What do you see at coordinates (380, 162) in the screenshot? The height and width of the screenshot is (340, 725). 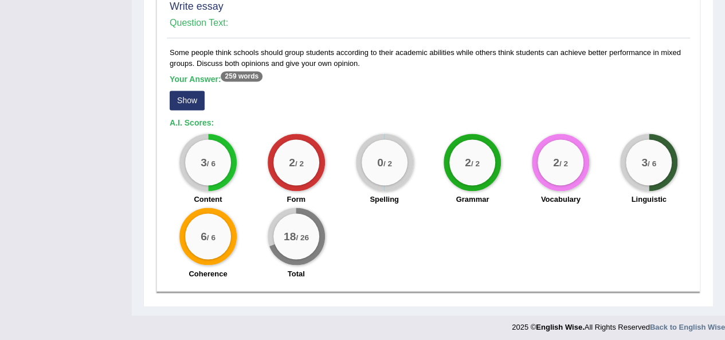 I see `big: 0` at bounding box center [380, 162].